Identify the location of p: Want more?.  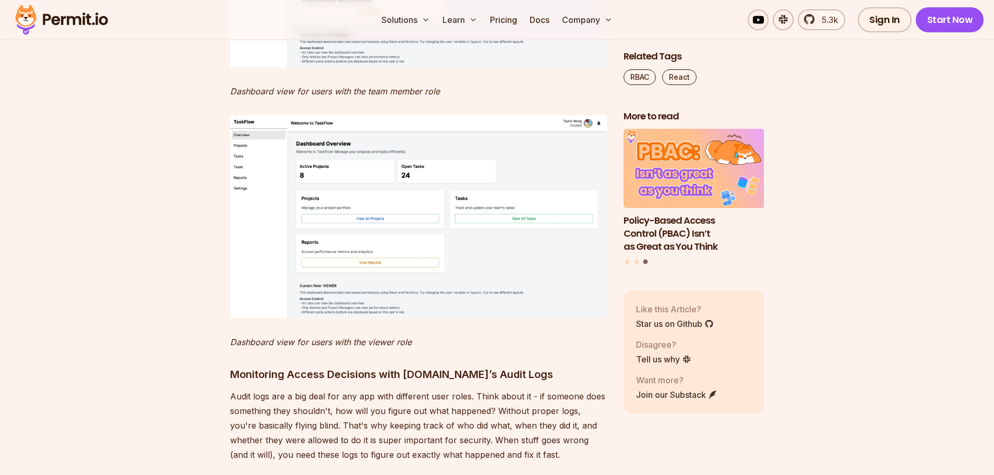
(677, 380).